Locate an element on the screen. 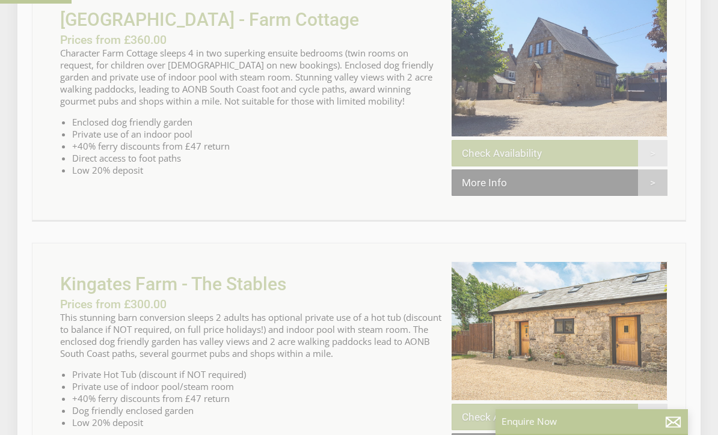 The height and width of the screenshot is (435, 718). li: Direct access to foot paths is located at coordinates (257, 158).